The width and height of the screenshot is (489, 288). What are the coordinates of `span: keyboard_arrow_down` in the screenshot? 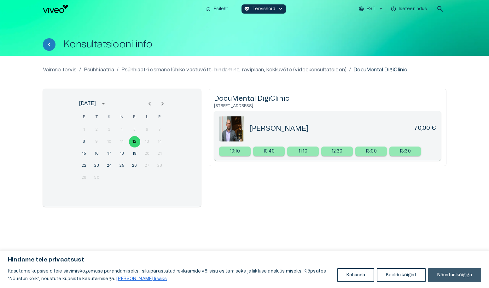 It's located at (281, 9).